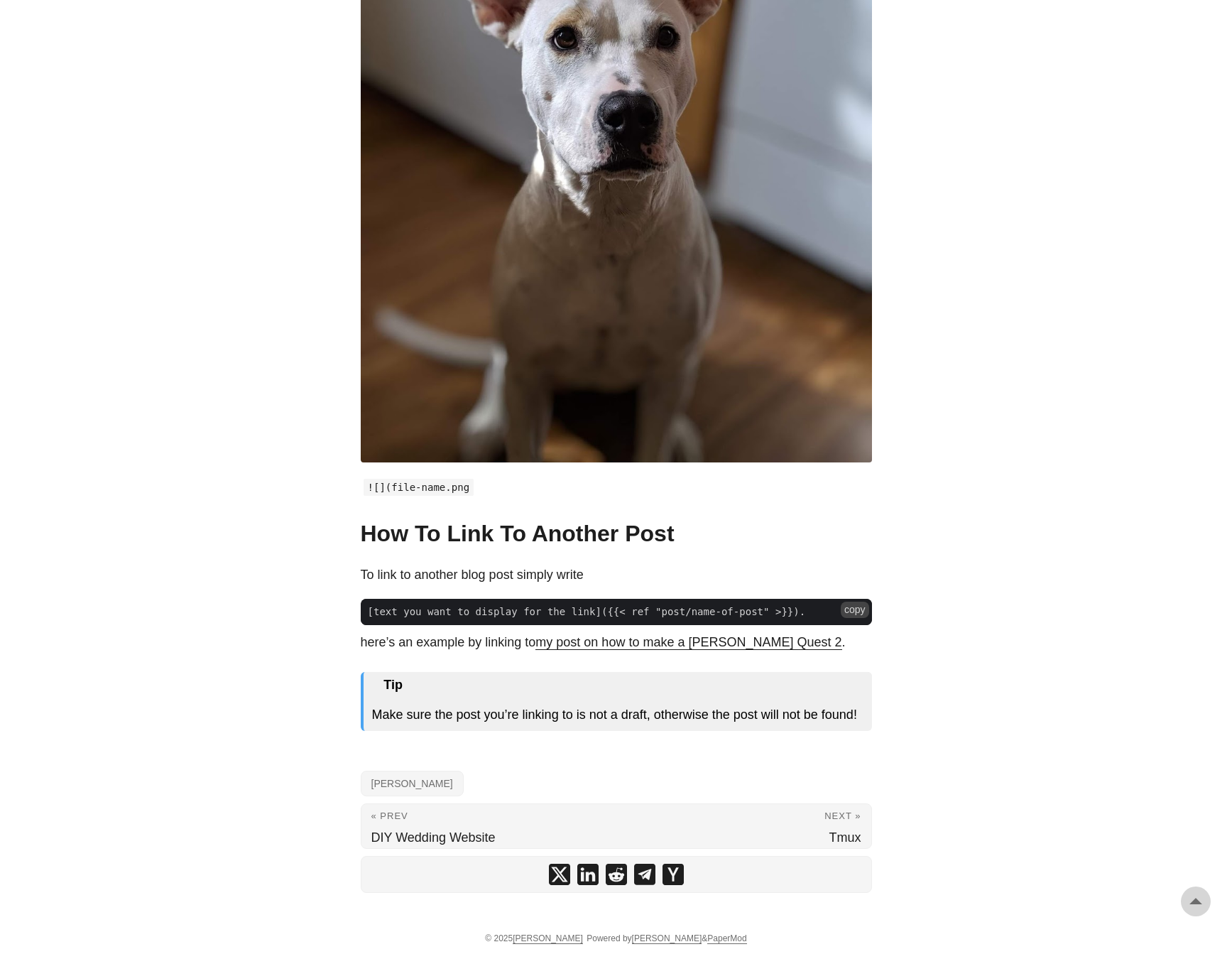  What do you see at coordinates (560, 875) in the screenshot?
I see `a: share Tips For Writing Hugo Blog Posts on x` at bounding box center [560, 875].